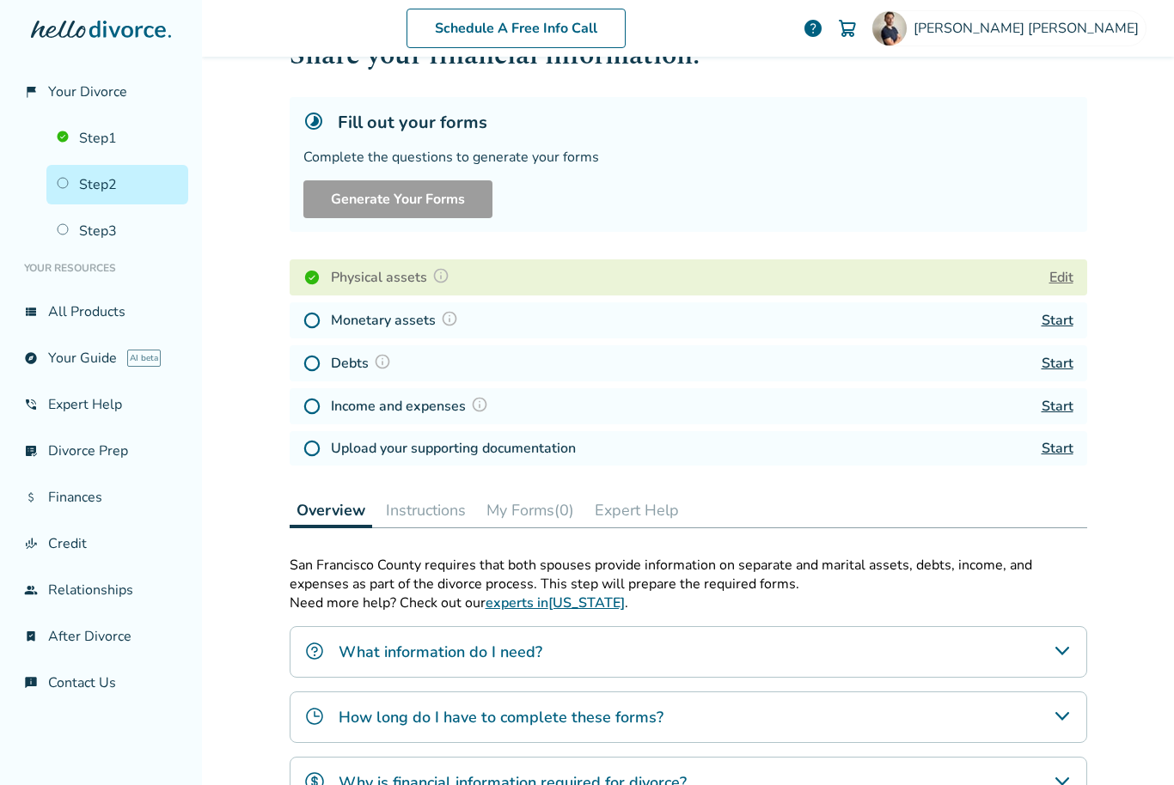  Describe the element at coordinates (144, 358) in the screenshot. I see `span: AI beta` at that location.